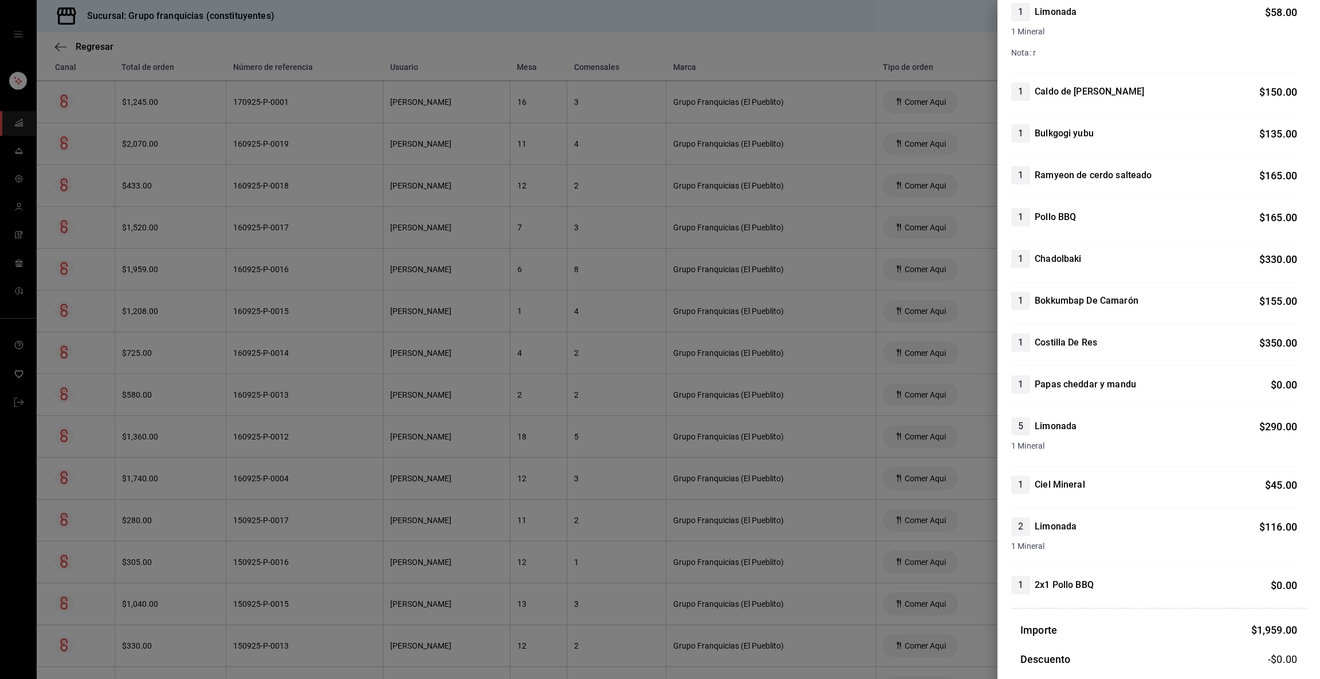 The height and width of the screenshot is (679, 1320). What do you see at coordinates (1278, 301) in the screenshot?
I see `span: $ 155.00` at bounding box center [1278, 301].